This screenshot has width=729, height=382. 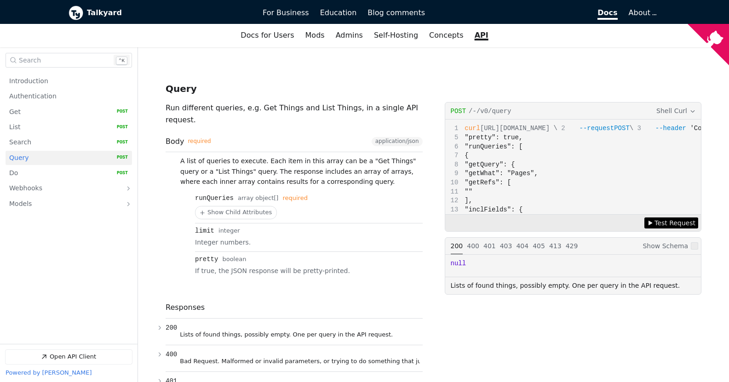 I want to click on span: Body, so click(x=188, y=142).